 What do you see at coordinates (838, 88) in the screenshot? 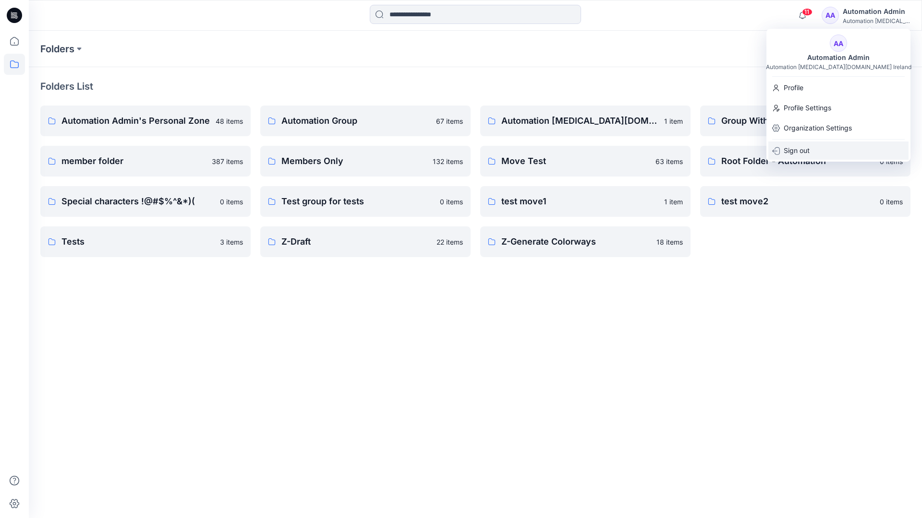
I see `a: Profile` at bounding box center [838, 88].